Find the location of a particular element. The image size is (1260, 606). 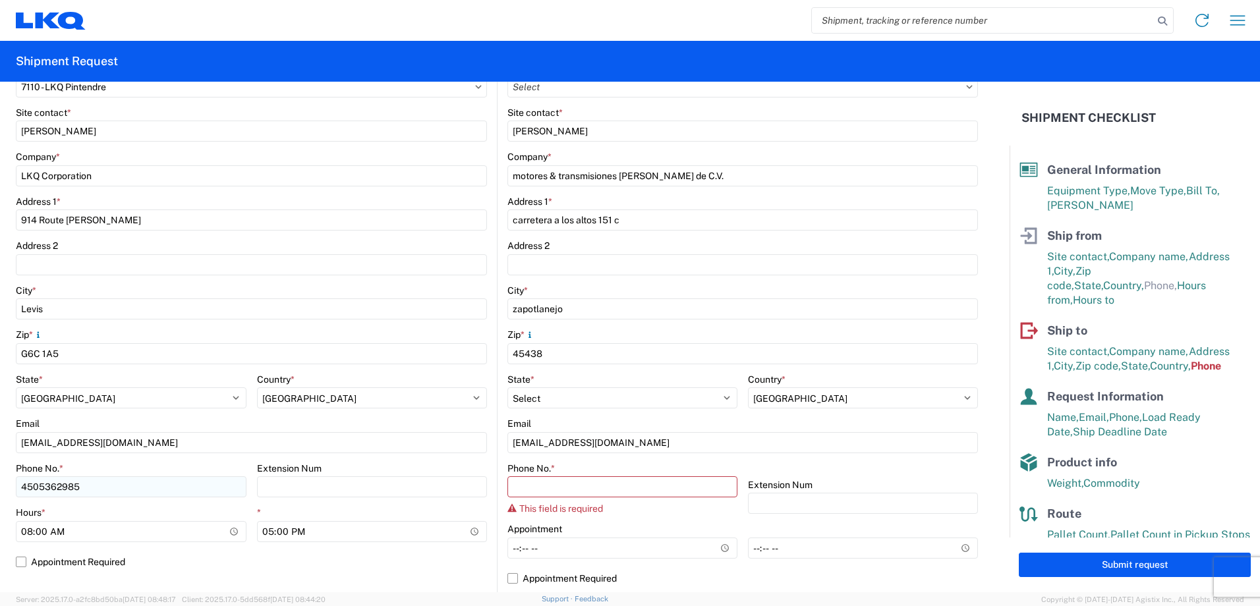

label: Appointment is located at coordinates (534, 529).